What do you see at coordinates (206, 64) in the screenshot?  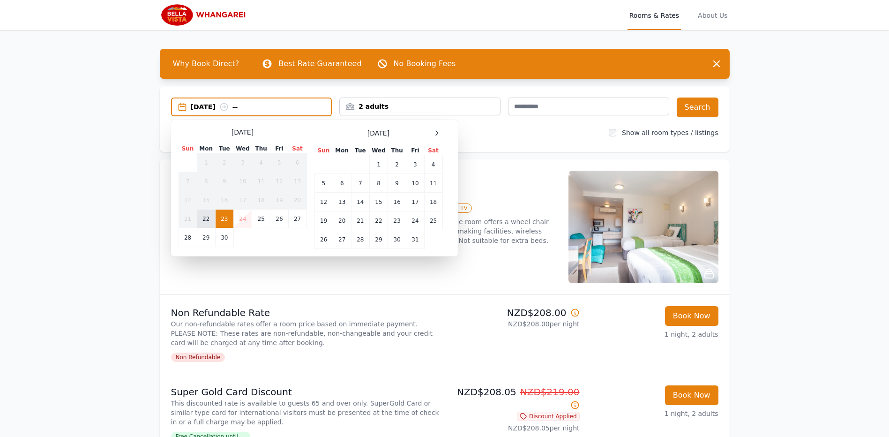 I see `span: Why Book Direct?` at bounding box center [206, 64].